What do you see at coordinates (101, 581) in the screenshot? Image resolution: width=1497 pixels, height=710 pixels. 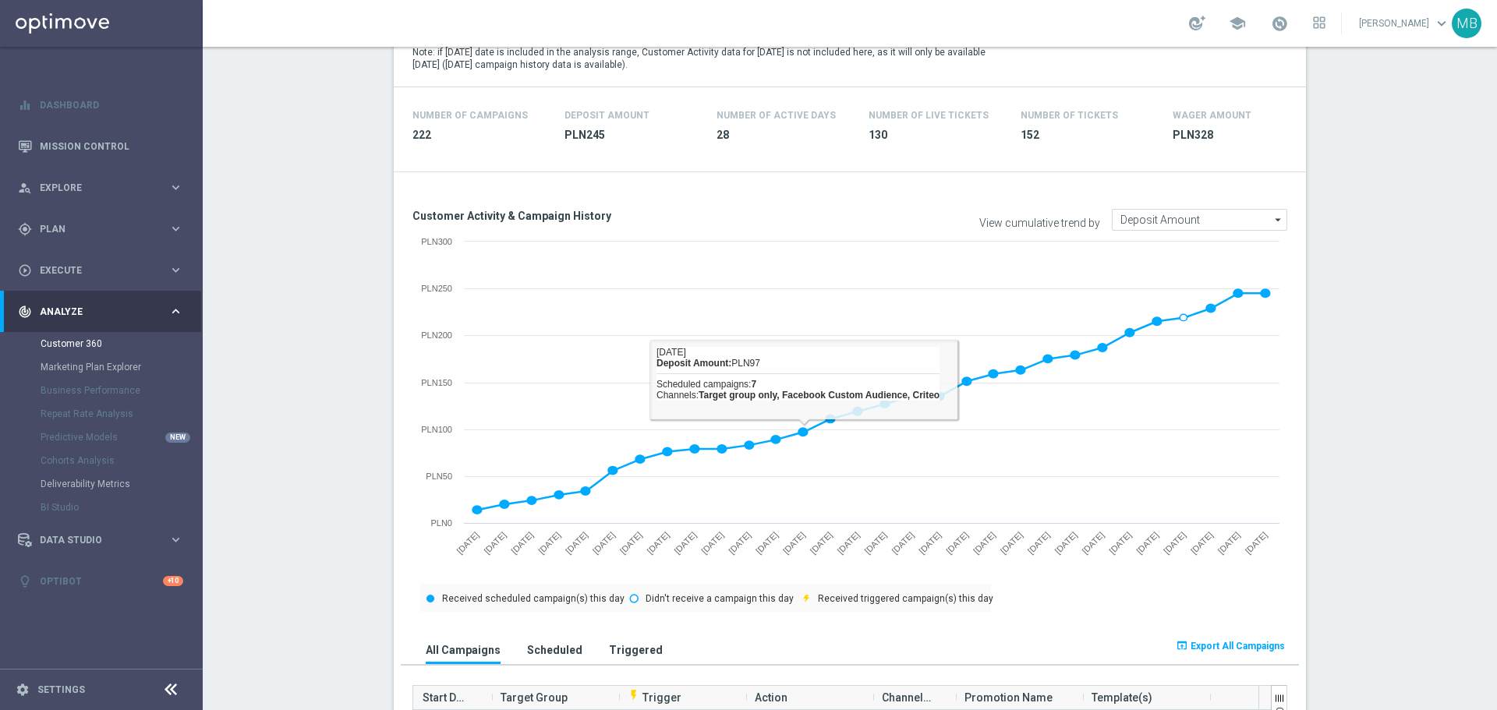 I see `div: Optibot` at bounding box center [101, 581].